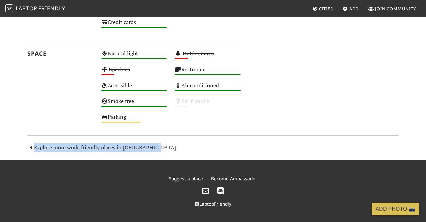 This screenshot has width=426, height=222. What do you see at coordinates (134, 104) in the screenshot?
I see `div: Smoke free` at bounding box center [134, 104].